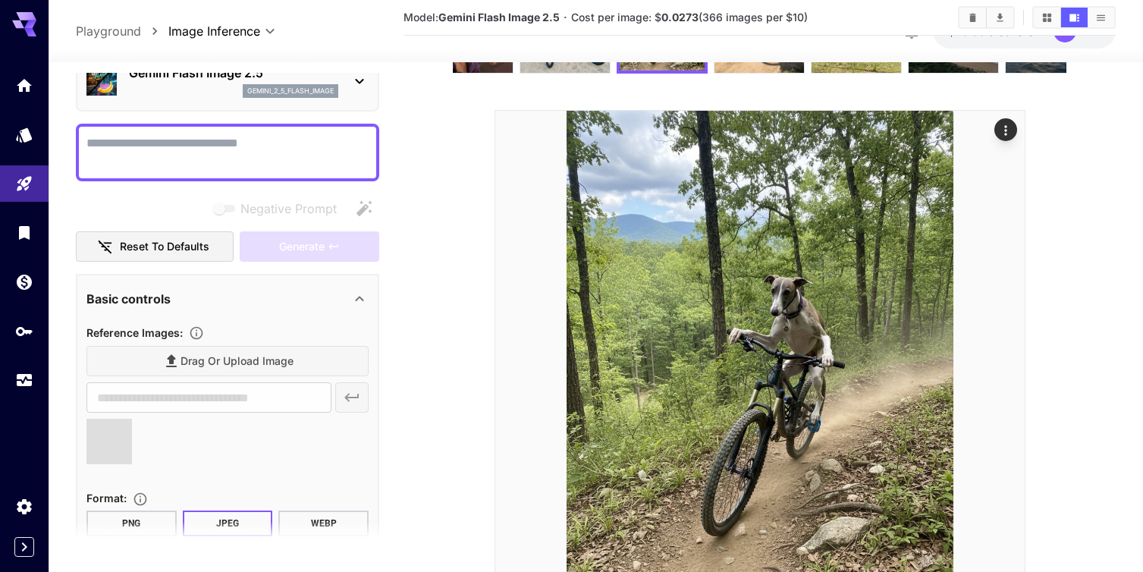 The width and height of the screenshot is (1143, 572). What do you see at coordinates (482, 17) in the screenshot?
I see `span: Model:` at bounding box center [482, 17].